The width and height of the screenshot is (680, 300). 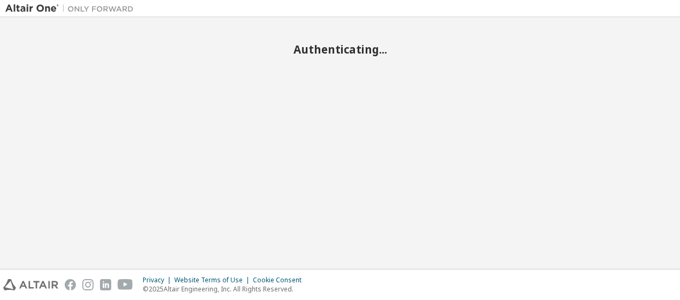 What do you see at coordinates (30, 284) in the screenshot?
I see `img: altair_logo.svg` at bounding box center [30, 284].